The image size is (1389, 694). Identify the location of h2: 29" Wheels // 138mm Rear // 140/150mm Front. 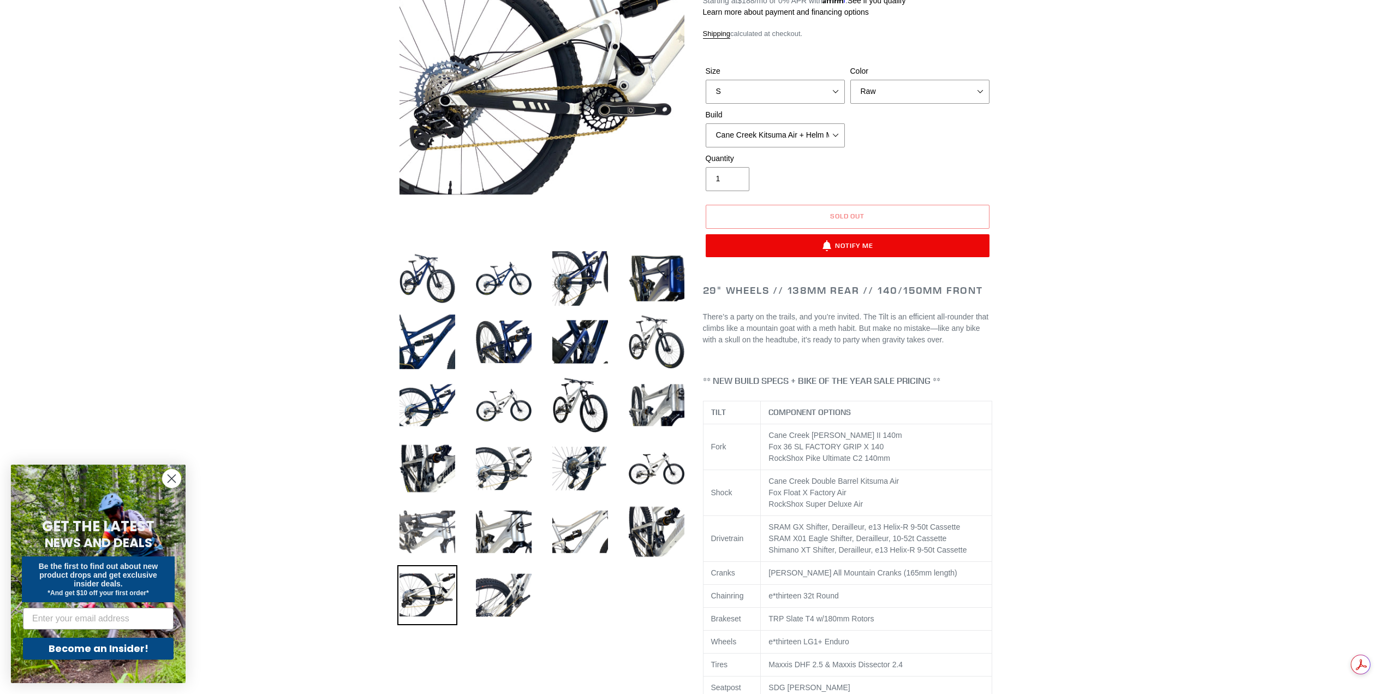
(848, 290).